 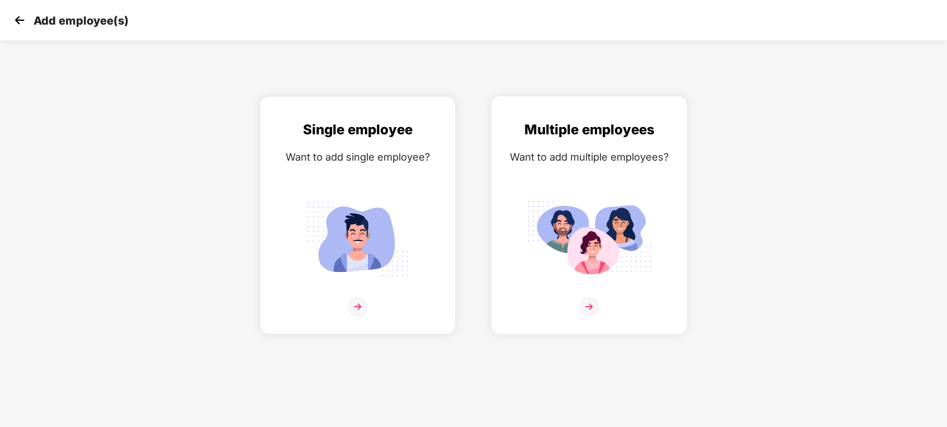 I want to click on div: Multiple employees, so click(x=589, y=130).